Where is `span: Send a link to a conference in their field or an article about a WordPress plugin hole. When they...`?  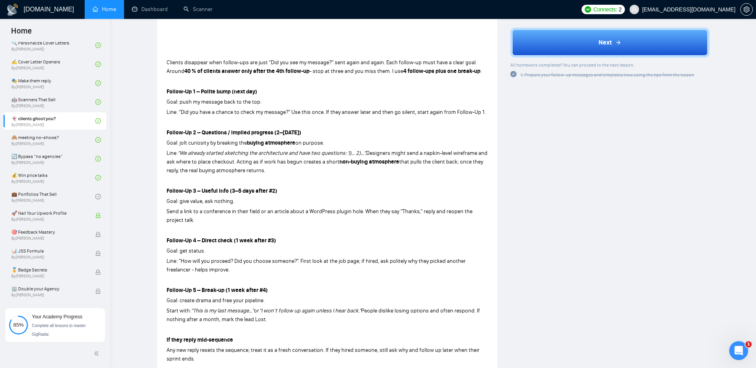 span: Send a link to a conference in their field or an article about a WordPress plugin hole. When they... is located at coordinates (319, 215).